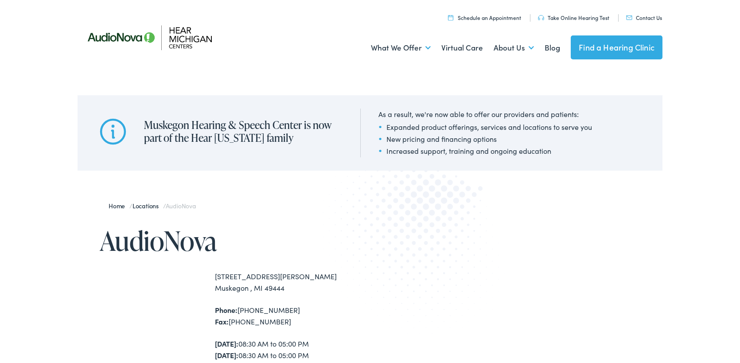 The image size is (740, 363). Describe the element at coordinates (485, 114) in the screenshot. I see `div: As a result, we're now able to offer our providers and patients:` at that location.